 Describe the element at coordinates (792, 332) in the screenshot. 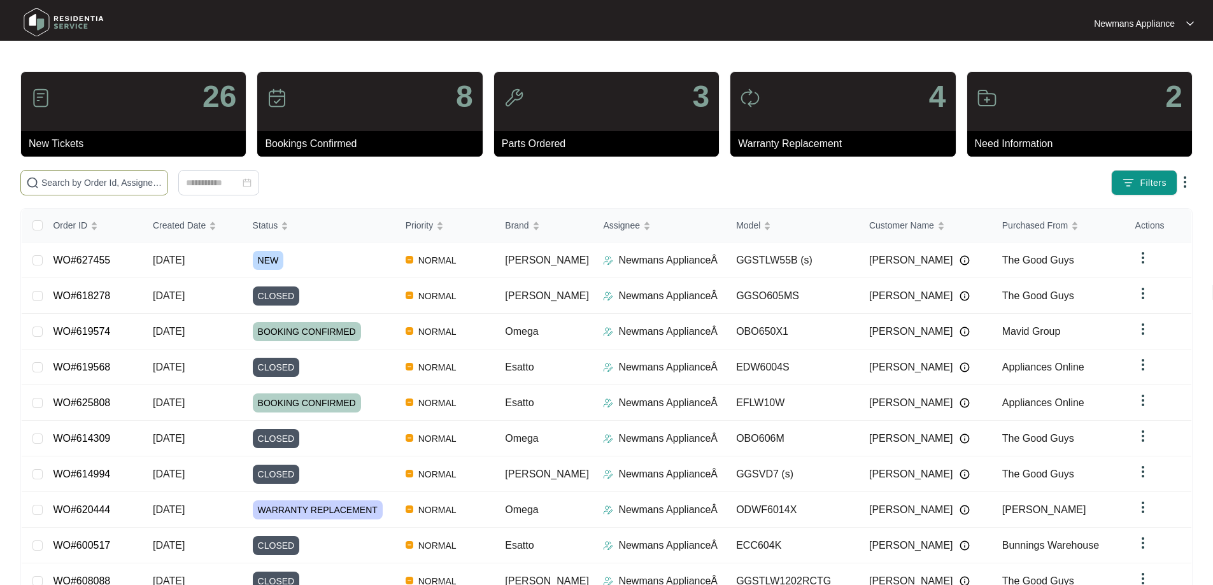

I see `td: OBO650X1` at that location.